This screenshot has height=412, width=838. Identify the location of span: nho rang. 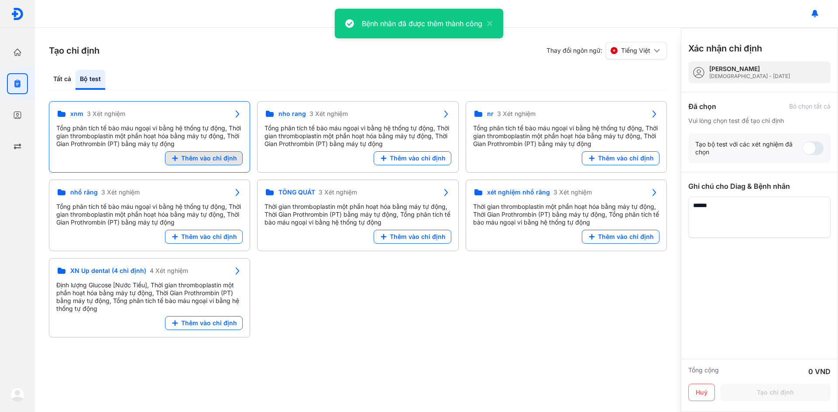
(292, 114).